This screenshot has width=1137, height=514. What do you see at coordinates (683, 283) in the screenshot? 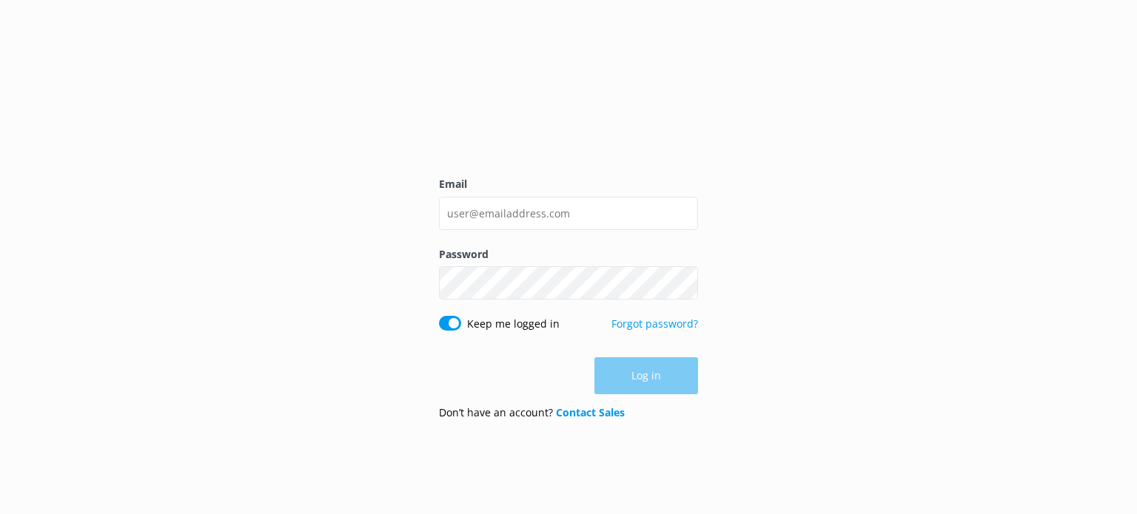
I see `button: Show password` at bounding box center [683, 283].